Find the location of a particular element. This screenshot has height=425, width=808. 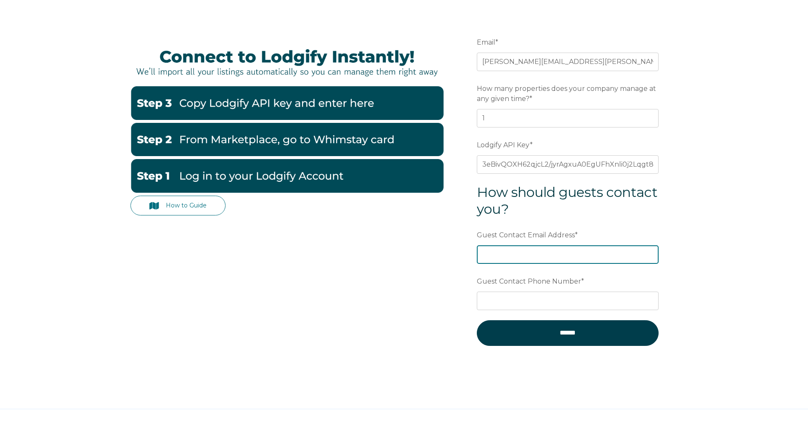

img: Lodgify1 is located at coordinates (287, 176).